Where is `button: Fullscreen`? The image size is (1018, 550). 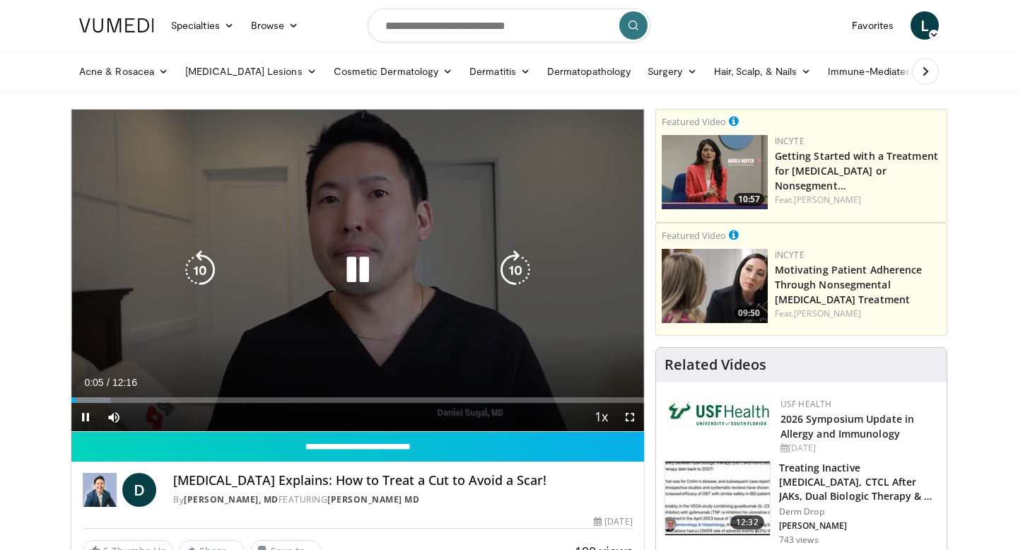
button: Fullscreen is located at coordinates (630, 417).